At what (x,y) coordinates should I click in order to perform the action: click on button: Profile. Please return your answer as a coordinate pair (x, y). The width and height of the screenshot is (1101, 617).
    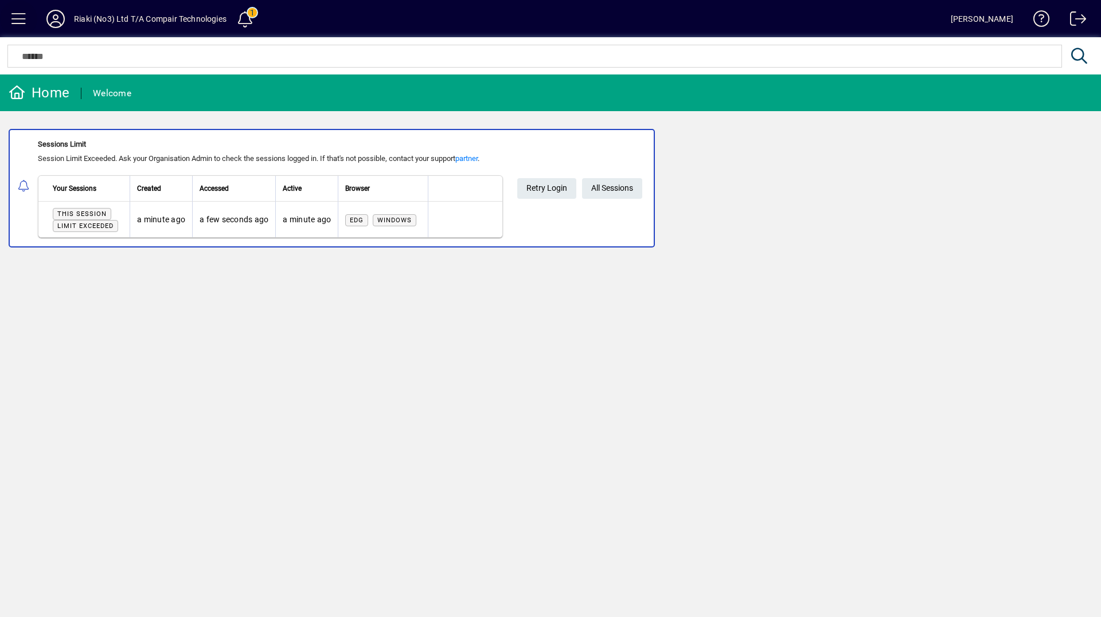
    Looking at the image, I should click on (56, 19).